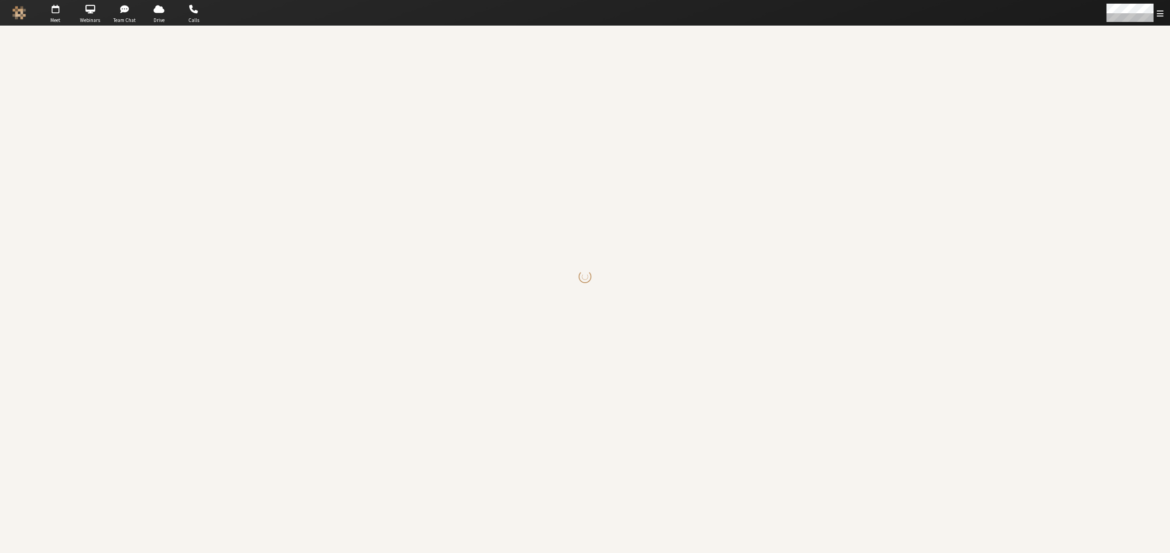 The height and width of the screenshot is (553, 1170). I want to click on span: Calls, so click(194, 20).